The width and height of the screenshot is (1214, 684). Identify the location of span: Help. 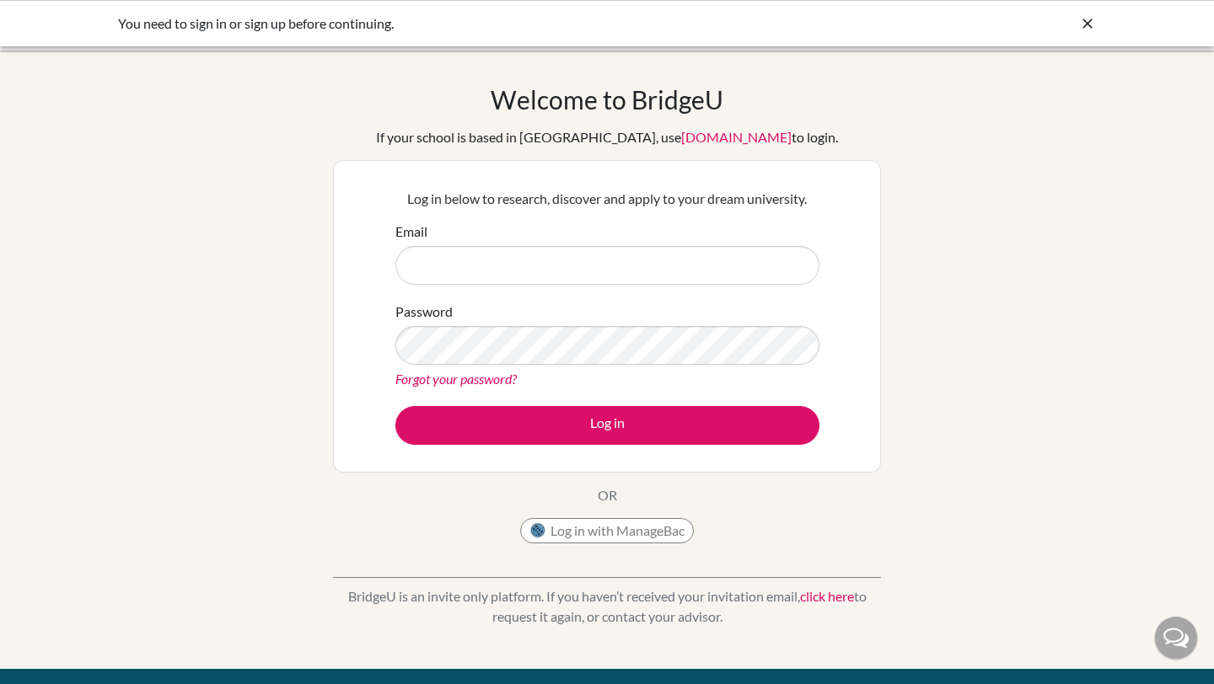
(56, 19).